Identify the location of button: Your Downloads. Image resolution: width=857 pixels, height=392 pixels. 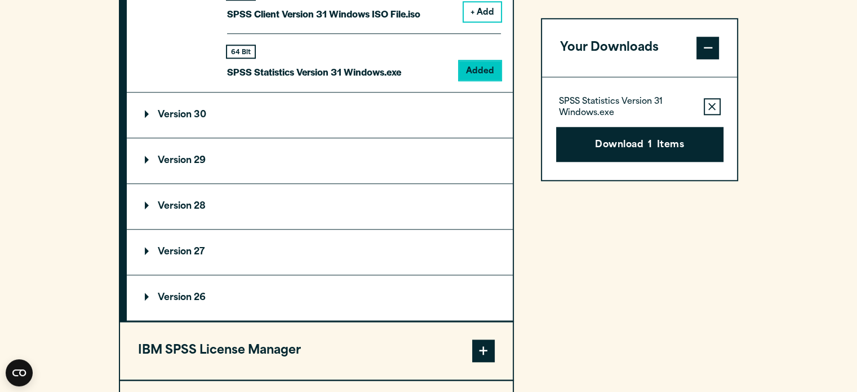
(639, 48).